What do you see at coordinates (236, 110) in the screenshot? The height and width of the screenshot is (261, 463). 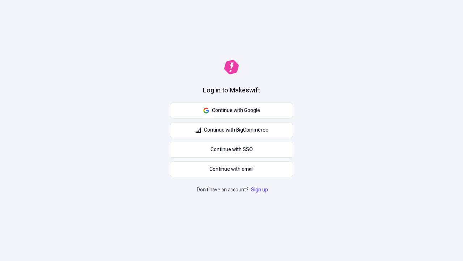 I see `span: Continue with Google` at bounding box center [236, 110].